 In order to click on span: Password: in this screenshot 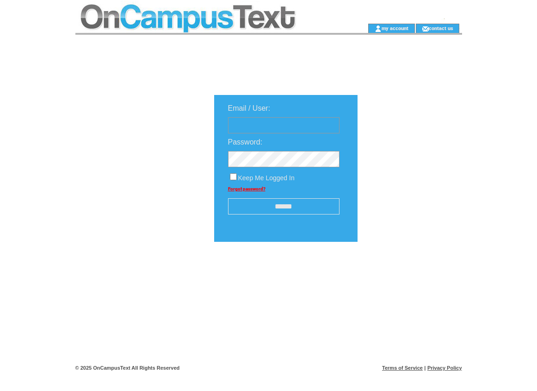, I will do `click(245, 142)`.